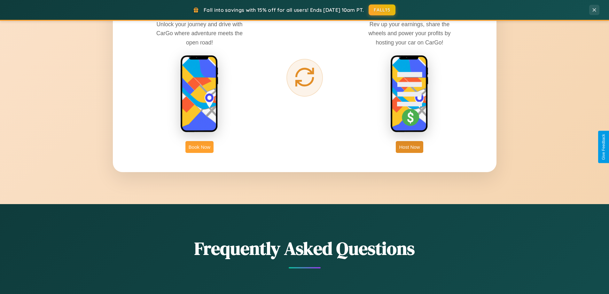  Describe the element at coordinates (199, 94) in the screenshot. I see `img: rent phone` at that location.